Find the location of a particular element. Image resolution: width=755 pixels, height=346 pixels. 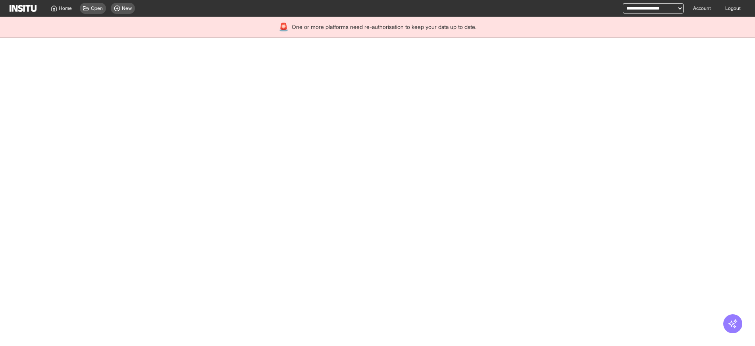

img: Logo is located at coordinates (23, 8).